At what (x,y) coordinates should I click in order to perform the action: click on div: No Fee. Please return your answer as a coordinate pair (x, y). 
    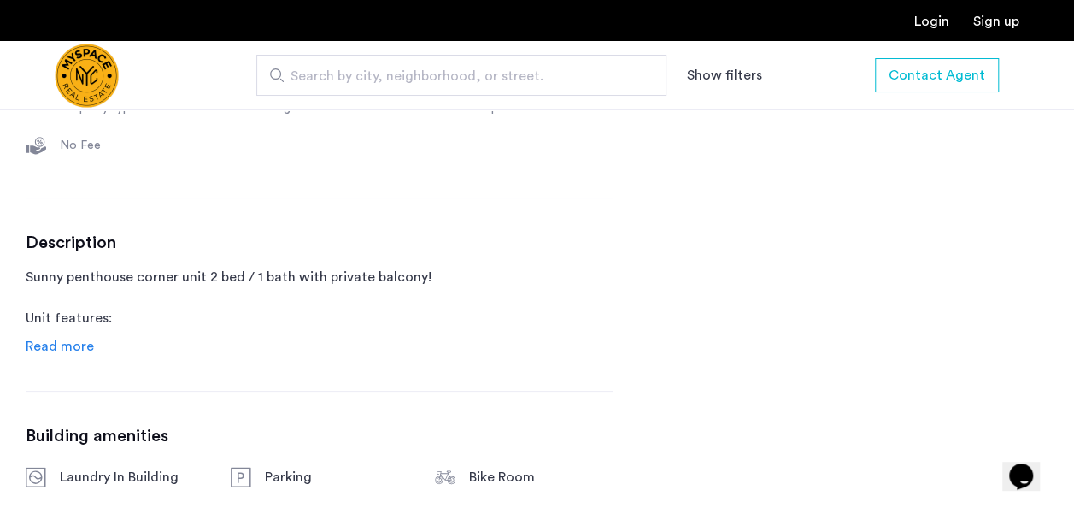
    Looking at the image, I should click on (132, 145).